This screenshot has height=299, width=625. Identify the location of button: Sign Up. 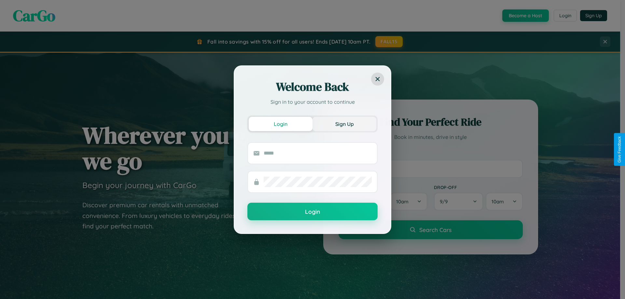
(344, 124).